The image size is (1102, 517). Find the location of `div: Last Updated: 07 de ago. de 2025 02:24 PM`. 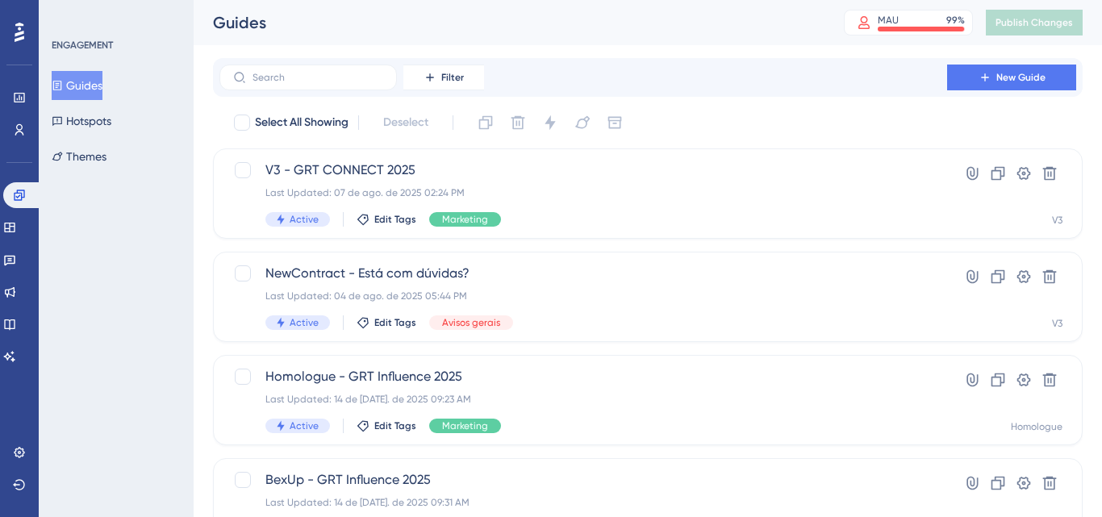

div: Last Updated: 07 de ago. de 2025 02:24 PM is located at coordinates (583, 193).